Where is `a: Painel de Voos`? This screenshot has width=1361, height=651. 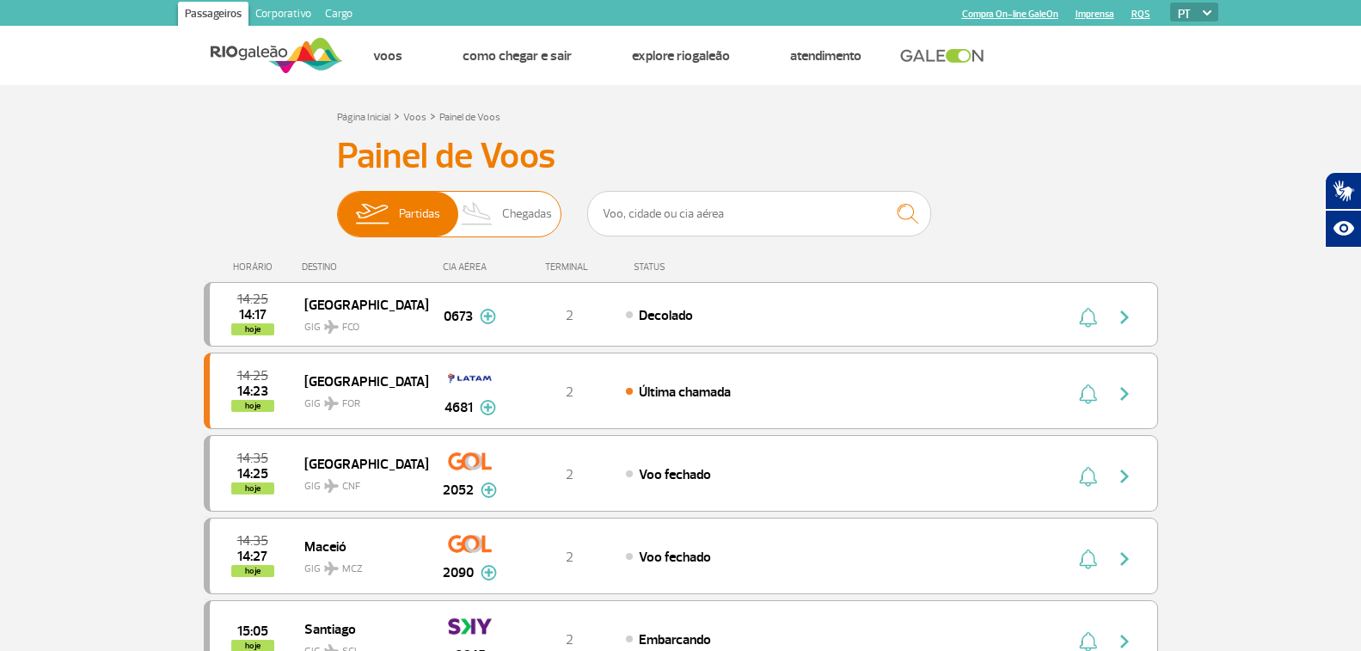 a: Painel de Voos is located at coordinates (470, 117).